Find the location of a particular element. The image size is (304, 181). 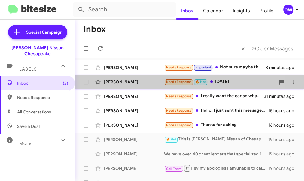

a: Special Campaign is located at coordinates (38, 32).